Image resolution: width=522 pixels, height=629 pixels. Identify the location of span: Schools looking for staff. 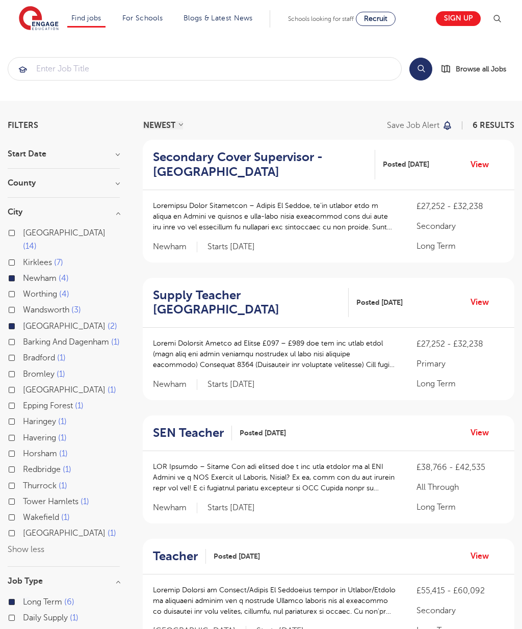
(321, 19).